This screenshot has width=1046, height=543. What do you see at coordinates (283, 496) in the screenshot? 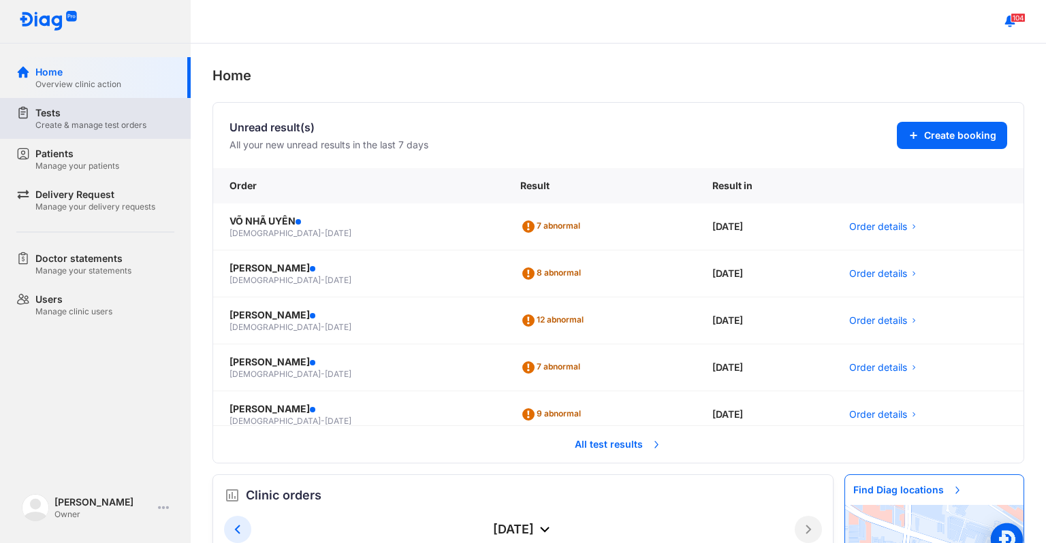
I see `span: Clinic orders` at bounding box center [283, 496].